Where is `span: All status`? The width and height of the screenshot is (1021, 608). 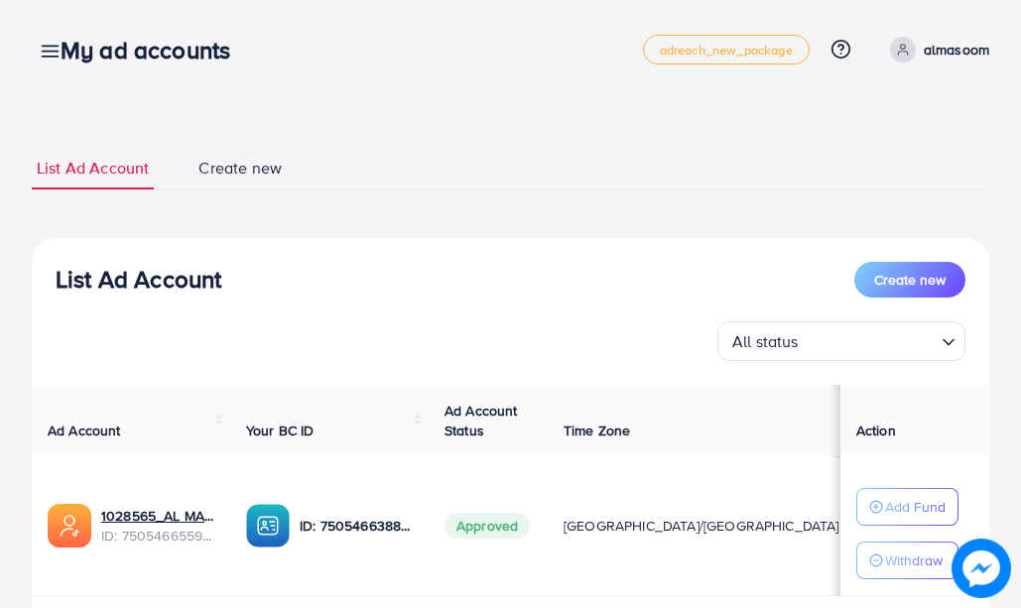
span: All status is located at coordinates (765, 341).